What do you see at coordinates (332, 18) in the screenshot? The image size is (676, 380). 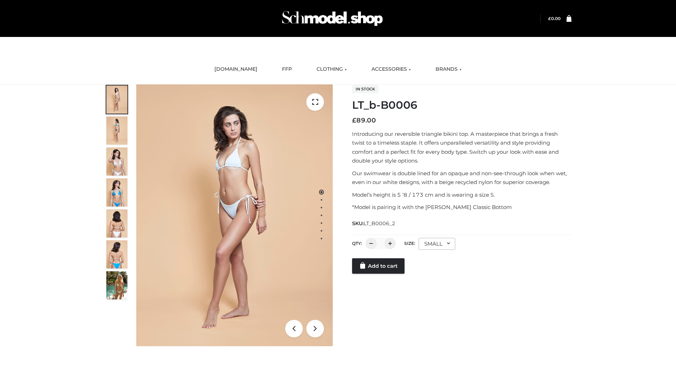 I see `a: Schmodel Admin 964` at bounding box center [332, 18].